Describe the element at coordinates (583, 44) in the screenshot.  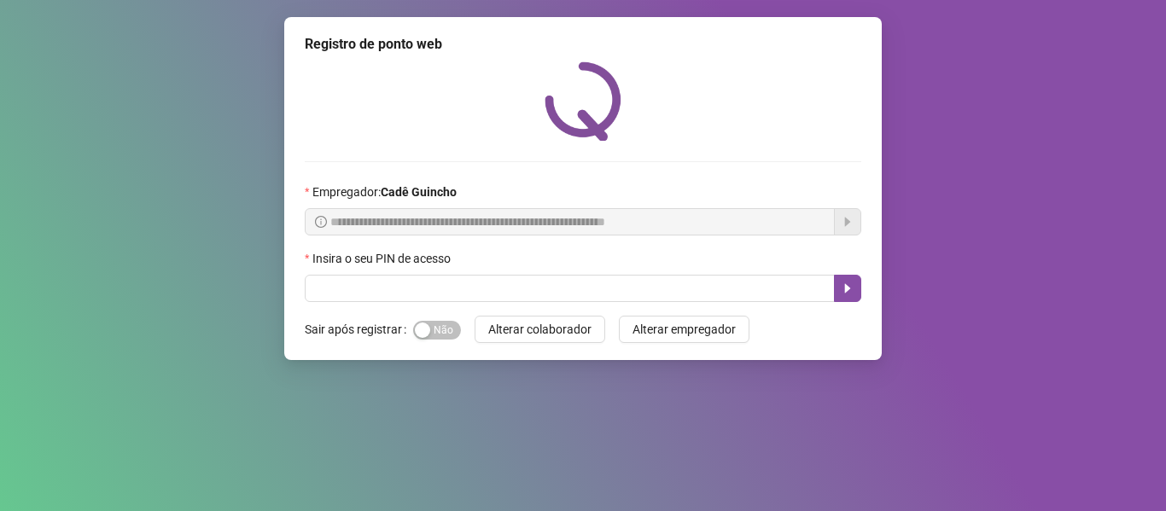
I see `div: Registro de ponto web` at that location.